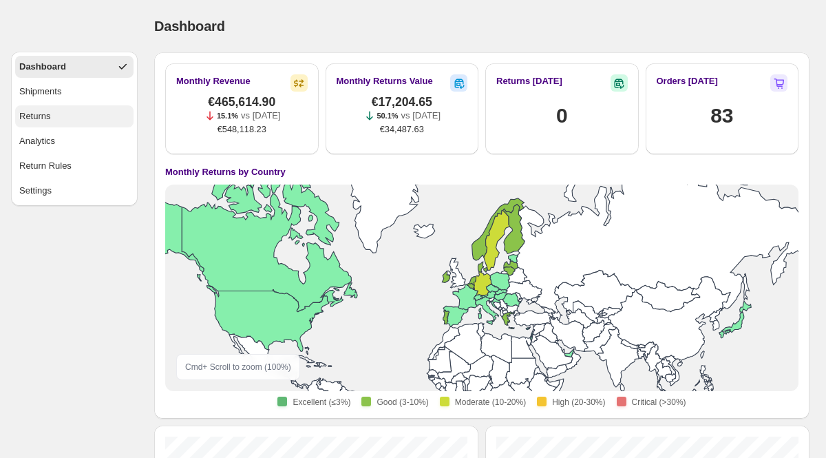  Describe the element at coordinates (74, 67) in the screenshot. I see `button: Dashboard` at that location.